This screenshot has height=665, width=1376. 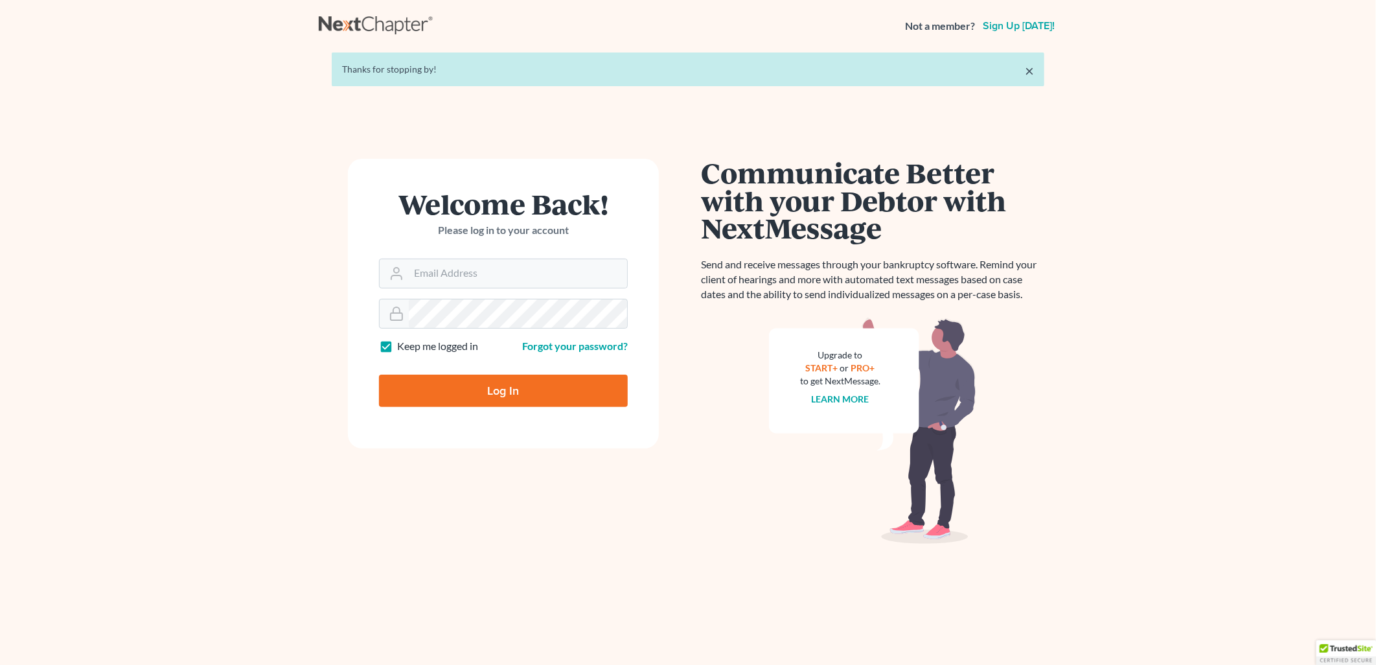 I want to click on a: Learn more, so click(x=840, y=399).